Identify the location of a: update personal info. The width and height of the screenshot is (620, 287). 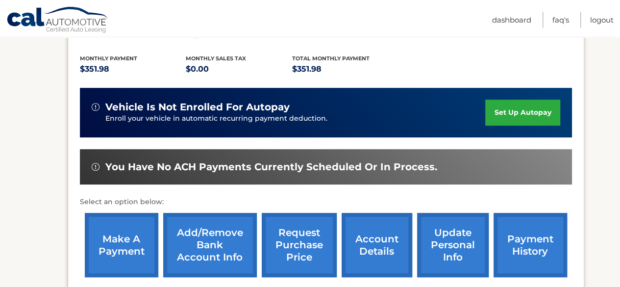
(453, 244).